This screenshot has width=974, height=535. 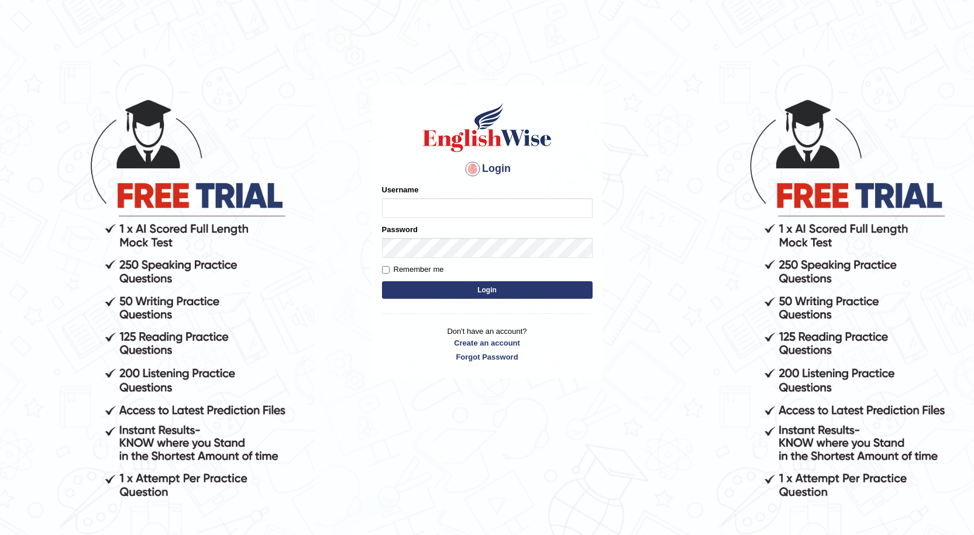 What do you see at coordinates (487, 128) in the screenshot?
I see `img: Logo of English Wise sign in for intelligent practice with AI` at bounding box center [487, 128].